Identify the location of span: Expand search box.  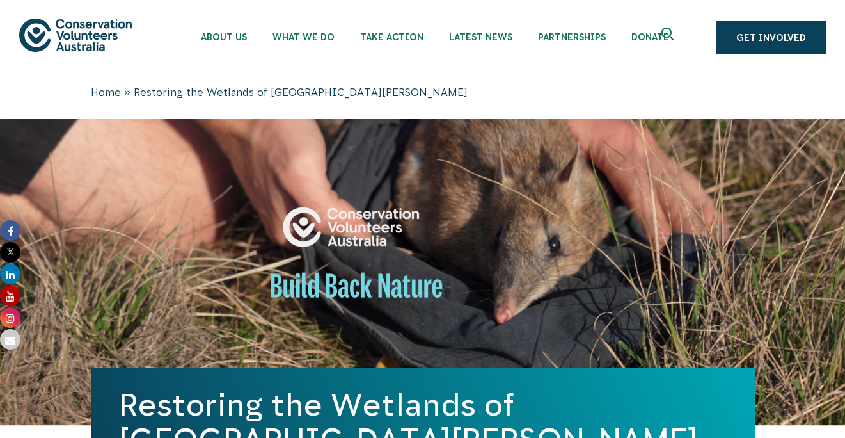
(669, 38).